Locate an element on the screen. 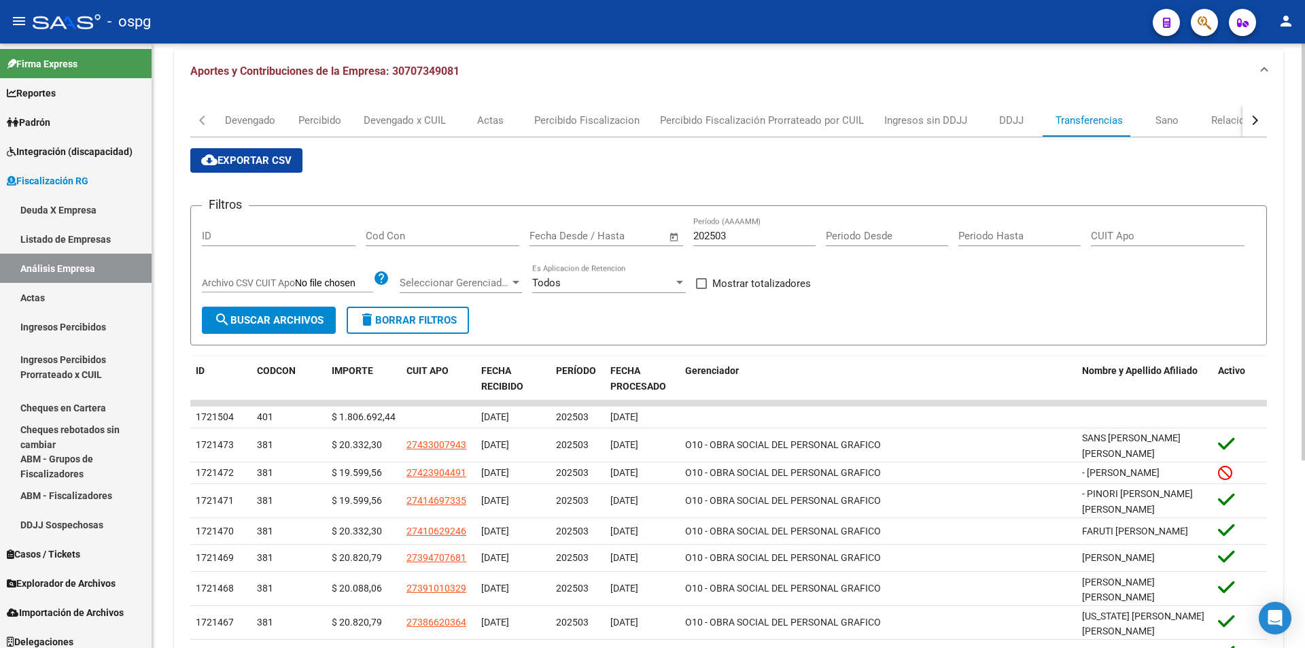 Image resolution: width=1305 pixels, height=648 pixels. span: FECHA PROCESADO is located at coordinates (638, 378).